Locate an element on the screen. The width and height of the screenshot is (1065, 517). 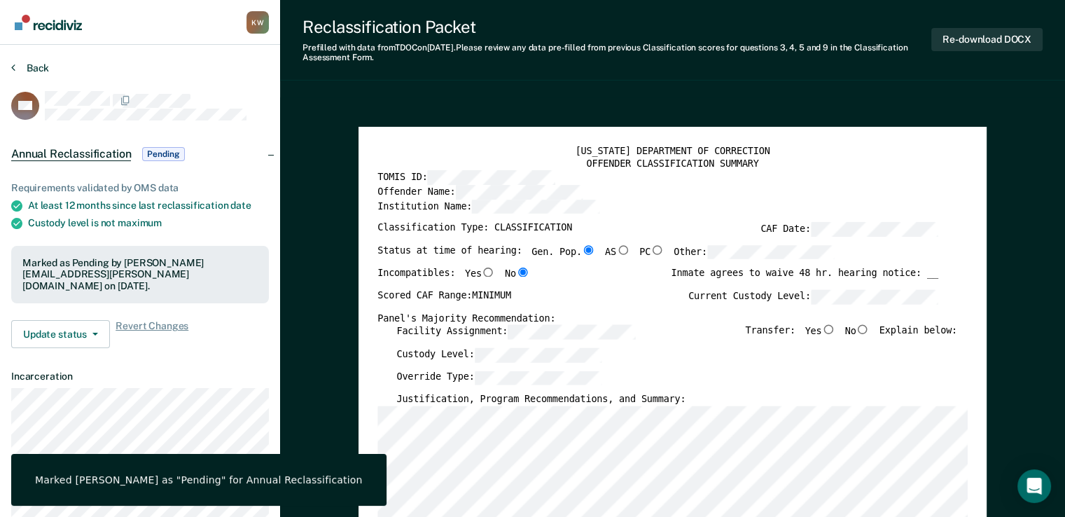
input: Other: is located at coordinates (771, 251).